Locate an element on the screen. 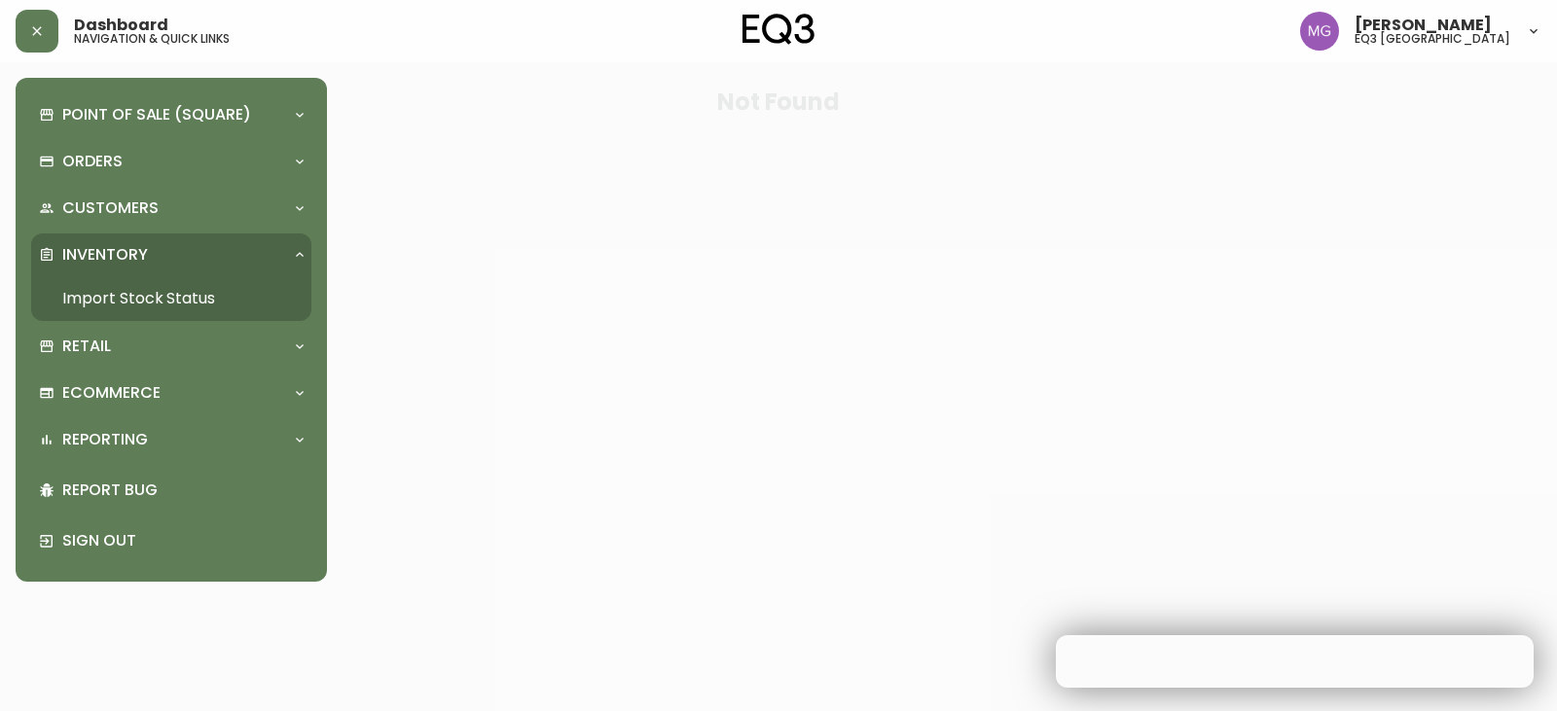 This screenshot has width=1557, height=711. div: Retail is located at coordinates (171, 346).